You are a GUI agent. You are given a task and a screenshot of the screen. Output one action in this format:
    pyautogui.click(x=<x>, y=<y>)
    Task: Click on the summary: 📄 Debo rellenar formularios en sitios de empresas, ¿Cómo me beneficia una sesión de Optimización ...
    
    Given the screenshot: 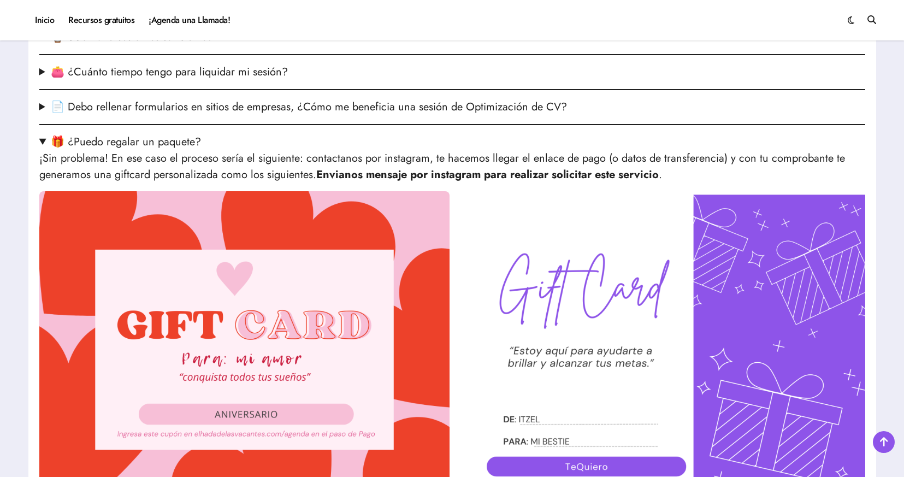 What is the action you would take?
    pyautogui.click(x=452, y=107)
    